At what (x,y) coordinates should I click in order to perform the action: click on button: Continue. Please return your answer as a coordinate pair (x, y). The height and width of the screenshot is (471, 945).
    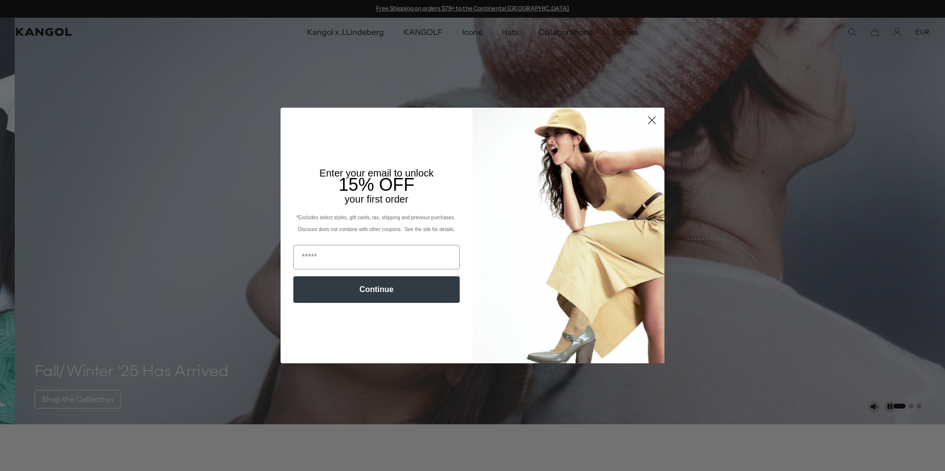
    Looking at the image, I should click on (376, 290).